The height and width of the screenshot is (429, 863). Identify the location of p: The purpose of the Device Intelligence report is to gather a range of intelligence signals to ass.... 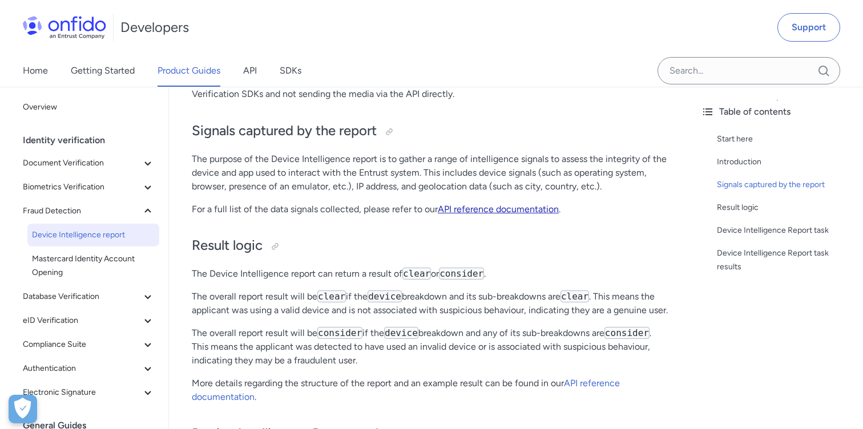
(430, 173).